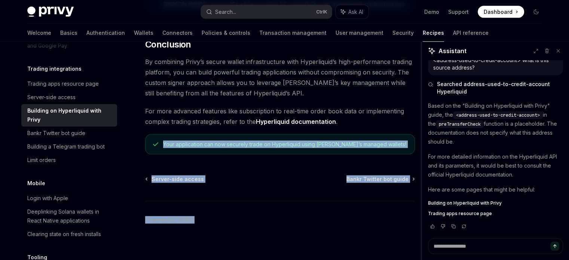 This screenshot has width=569, height=260. What do you see at coordinates (280, 77) in the screenshot?
I see `span: By combining Privy’s secure wallet infrastructure with Hyperliquid’s high-performance trading pla...` at bounding box center [280, 77].